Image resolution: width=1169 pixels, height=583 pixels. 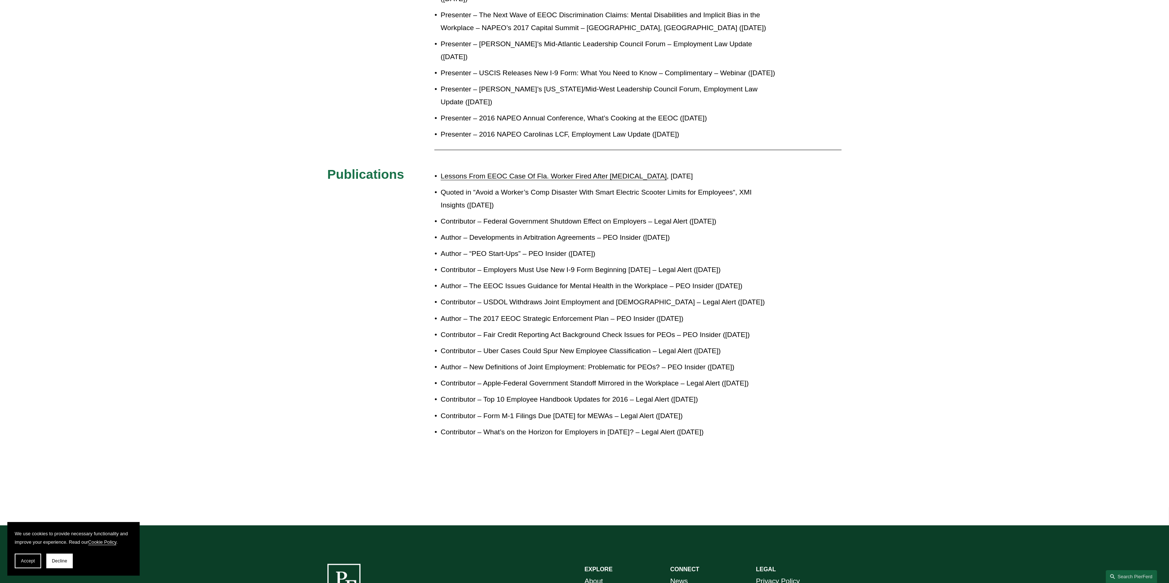 What do you see at coordinates (102, 542) in the screenshot?
I see `a: Cookie Policy` at bounding box center [102, 542].